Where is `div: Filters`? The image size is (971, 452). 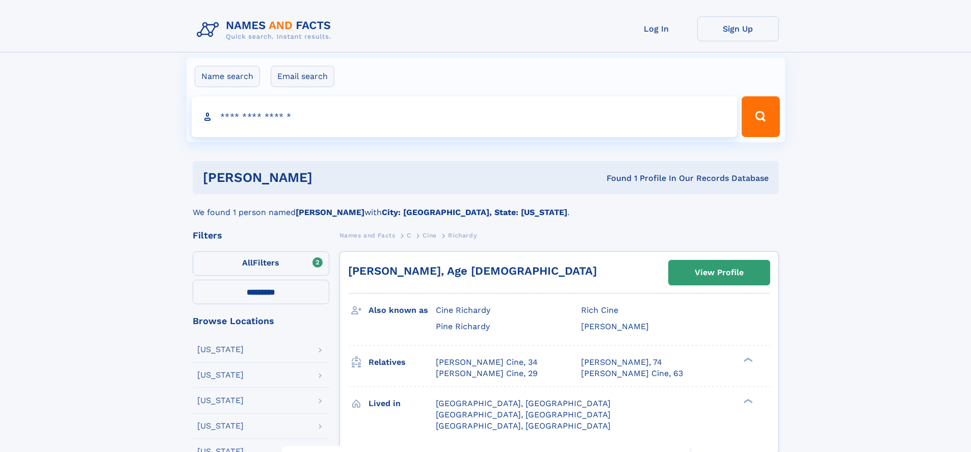
div: Filters is located at coordinates (261, 235).